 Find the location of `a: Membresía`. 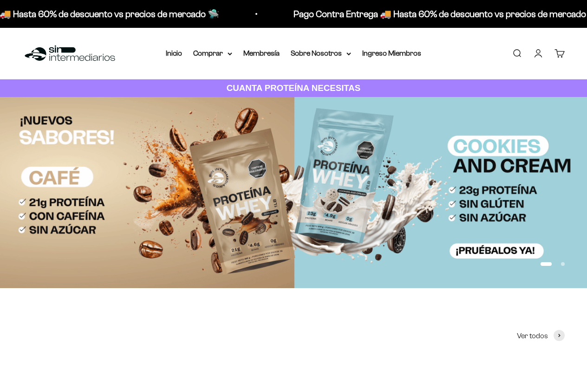

a: Membresía is located at coordinates (261, 53).